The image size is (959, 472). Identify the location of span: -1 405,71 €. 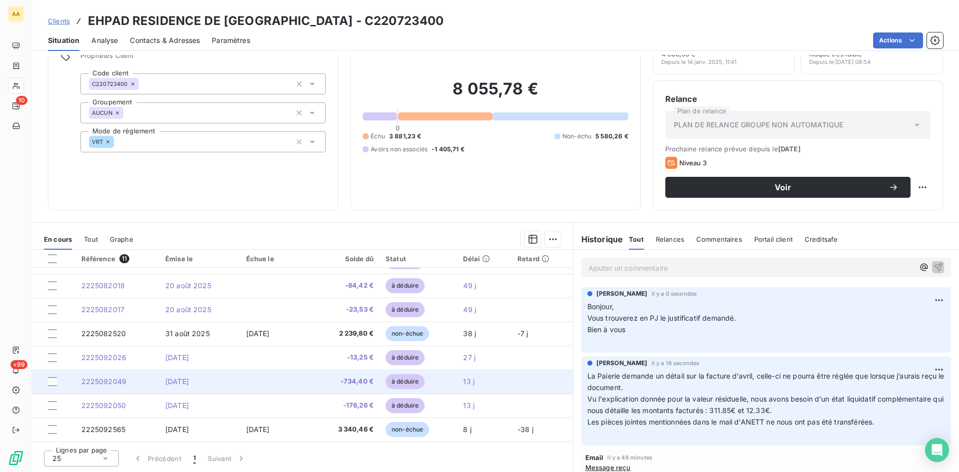
(448, 149).